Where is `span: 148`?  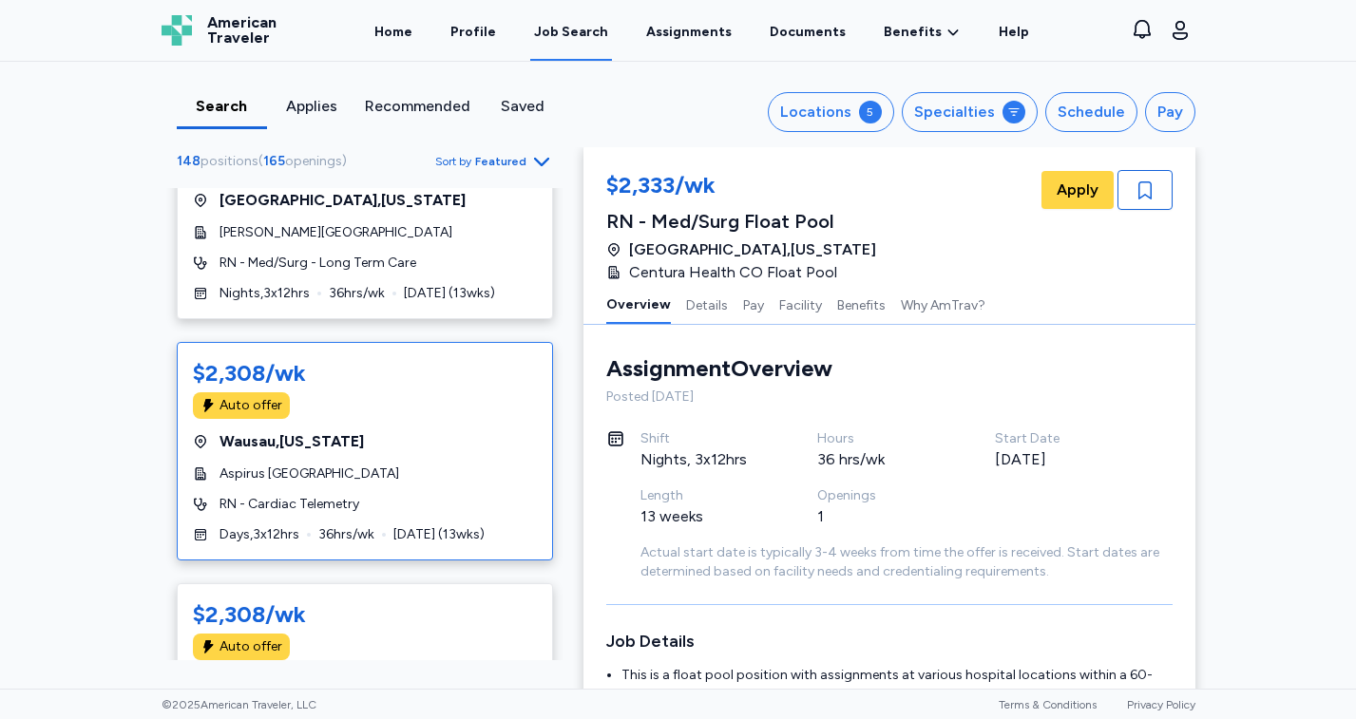
span: 148 is located at coordinates (188, 161).